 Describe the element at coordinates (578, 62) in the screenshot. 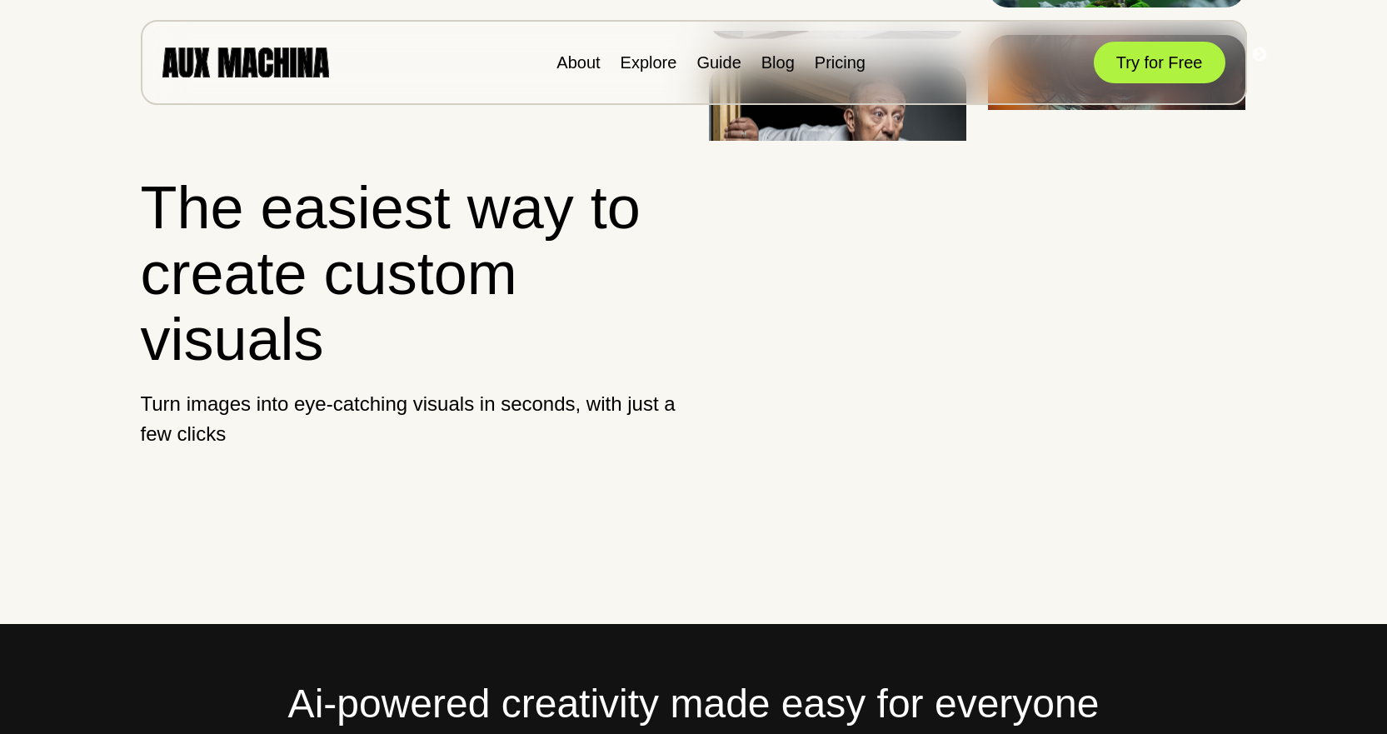

I see `a: About` at that location.